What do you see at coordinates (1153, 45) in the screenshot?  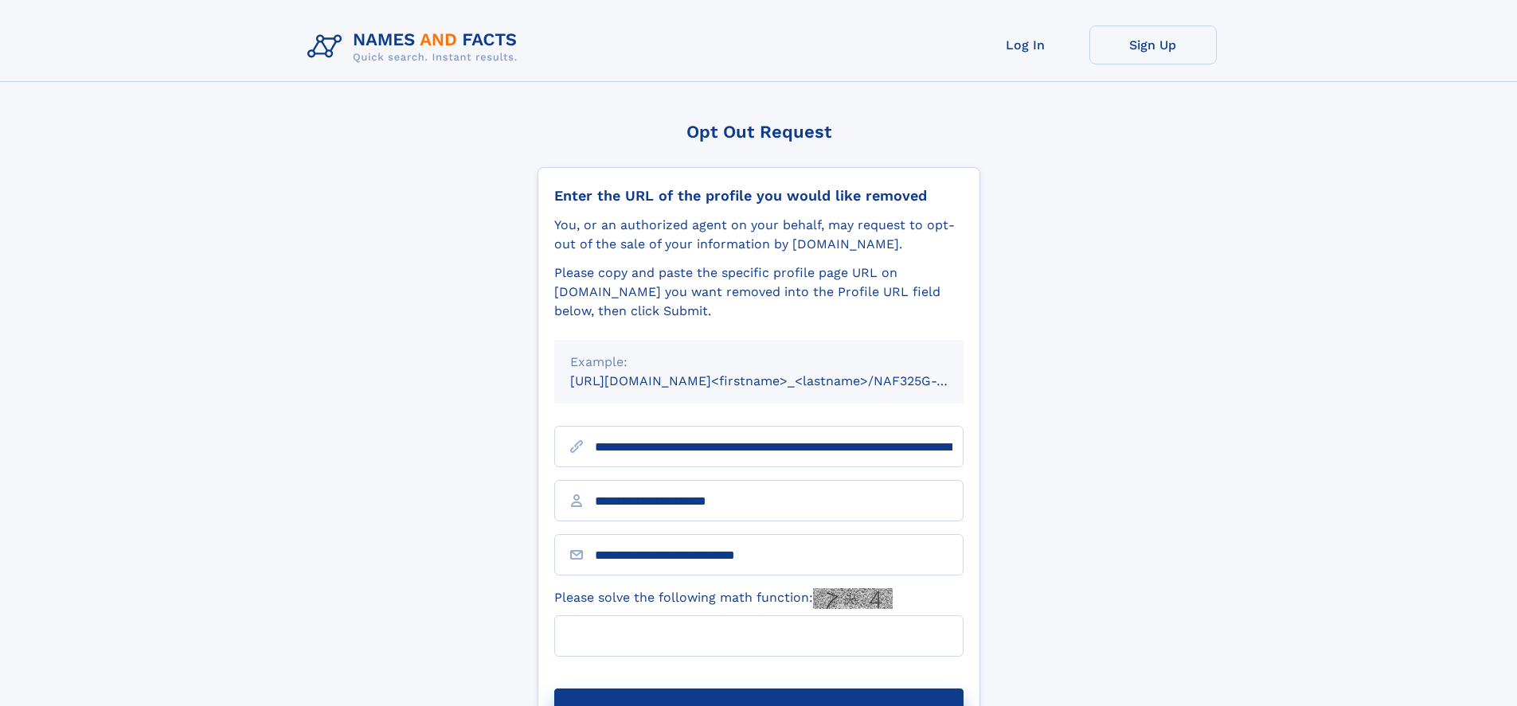 I see `a: Sign Up` at bounding box center [1153, 45].